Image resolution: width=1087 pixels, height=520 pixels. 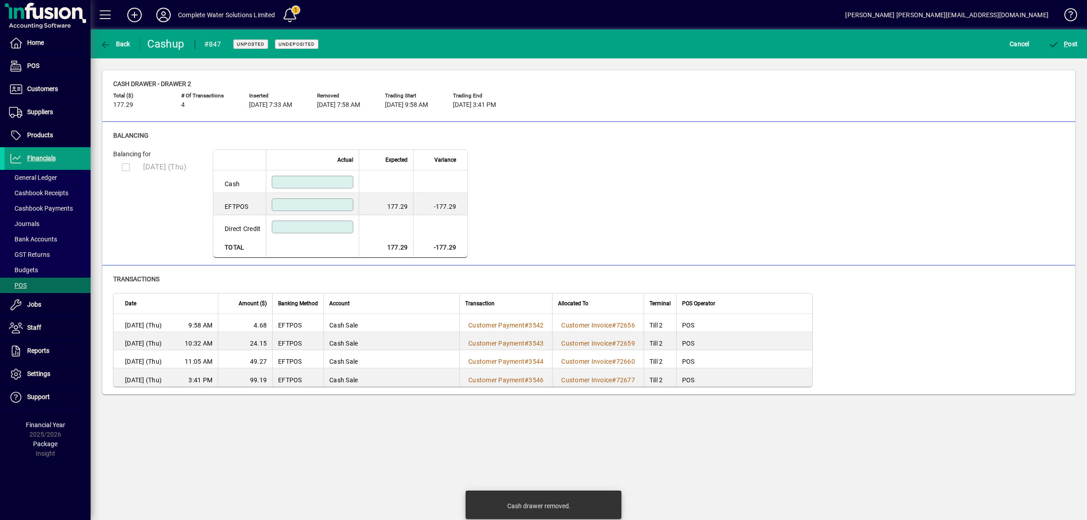 I want to click on span: Account, so click(x=339, y=304).